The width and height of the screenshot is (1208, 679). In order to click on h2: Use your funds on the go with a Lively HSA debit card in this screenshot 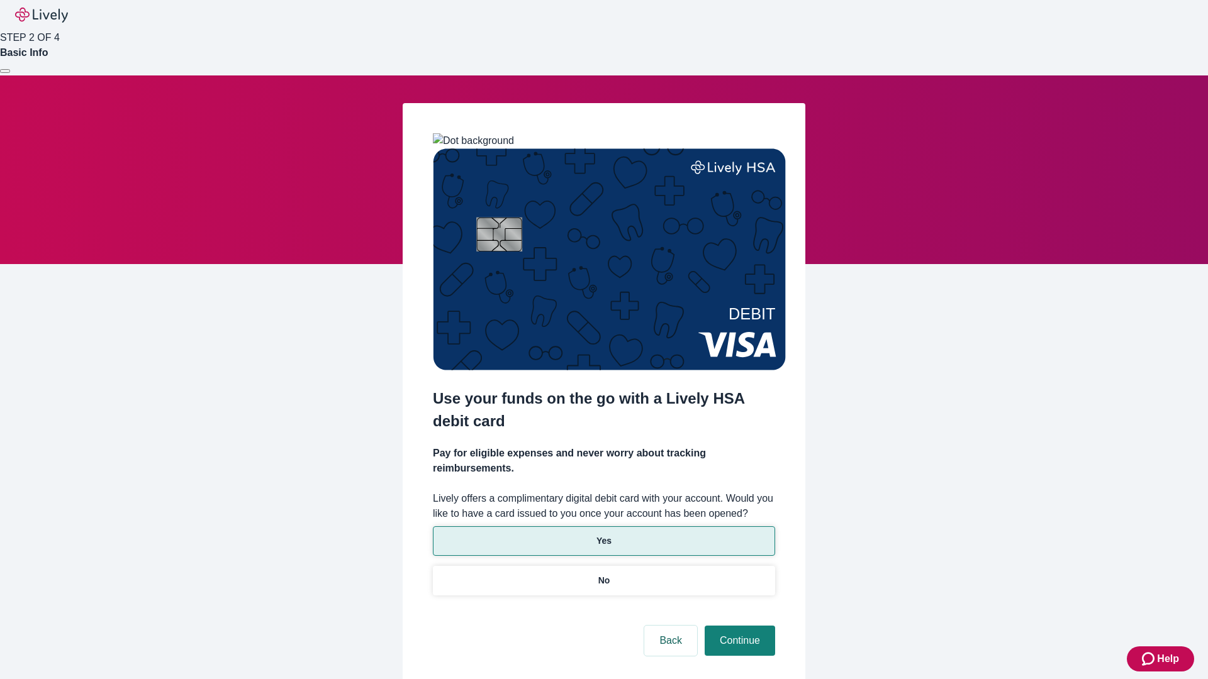, I will do `click(604, 410)`.